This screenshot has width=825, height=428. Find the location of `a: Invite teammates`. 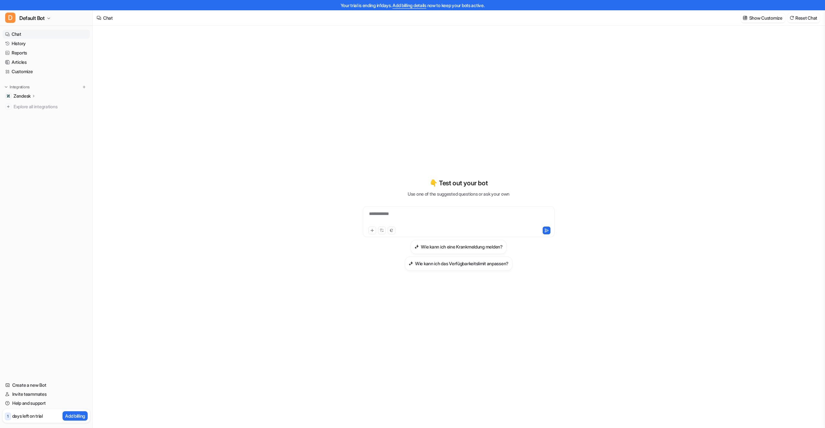

a: Invite teammates is located at coordinates (46, 394).